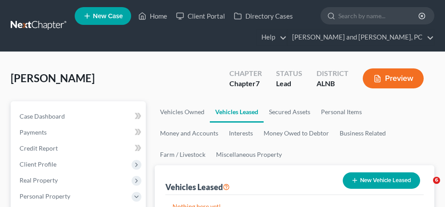 The height and width of the screenshot is (207, 445). I want to click on span: 6, so click(437, 180).